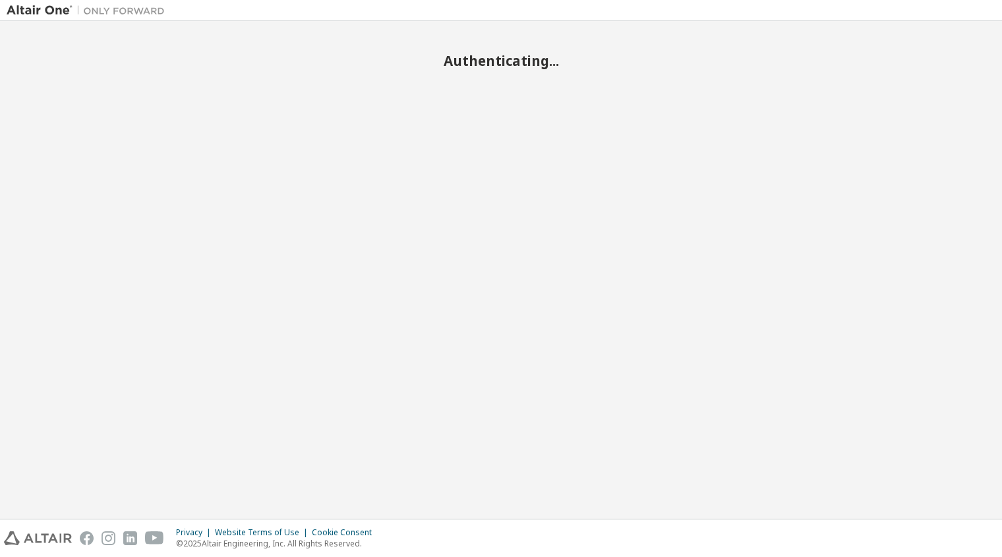  What do you see at coordinates (263, 533) in the screenshot?
I see `div: Website Terms of Use` at bounding box center [263, 533].